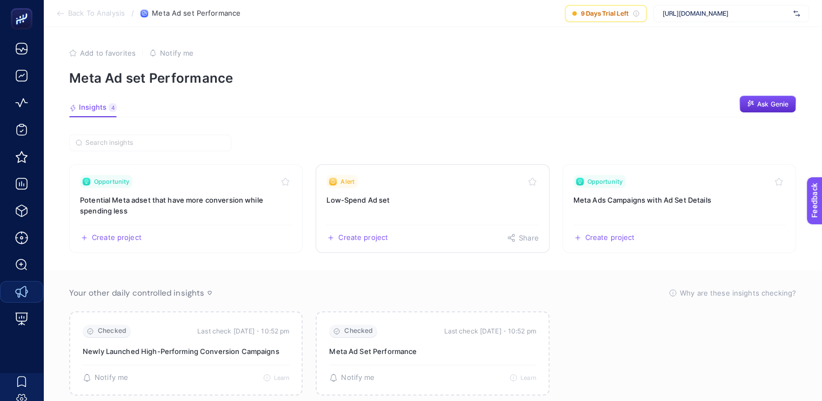  I want to click on span: 9 Days Trial Left, so click(605, 14).